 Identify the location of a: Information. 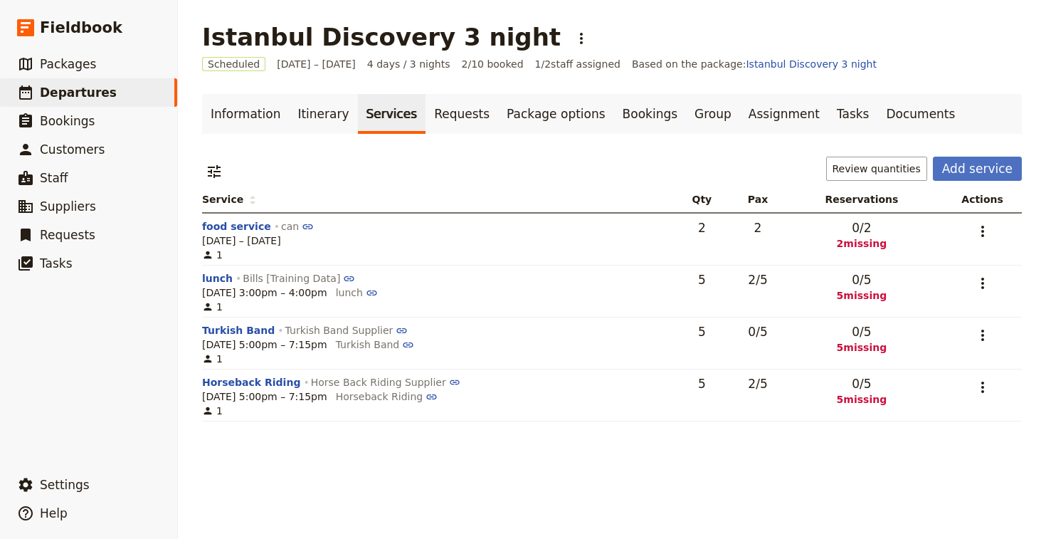
(245, 114).